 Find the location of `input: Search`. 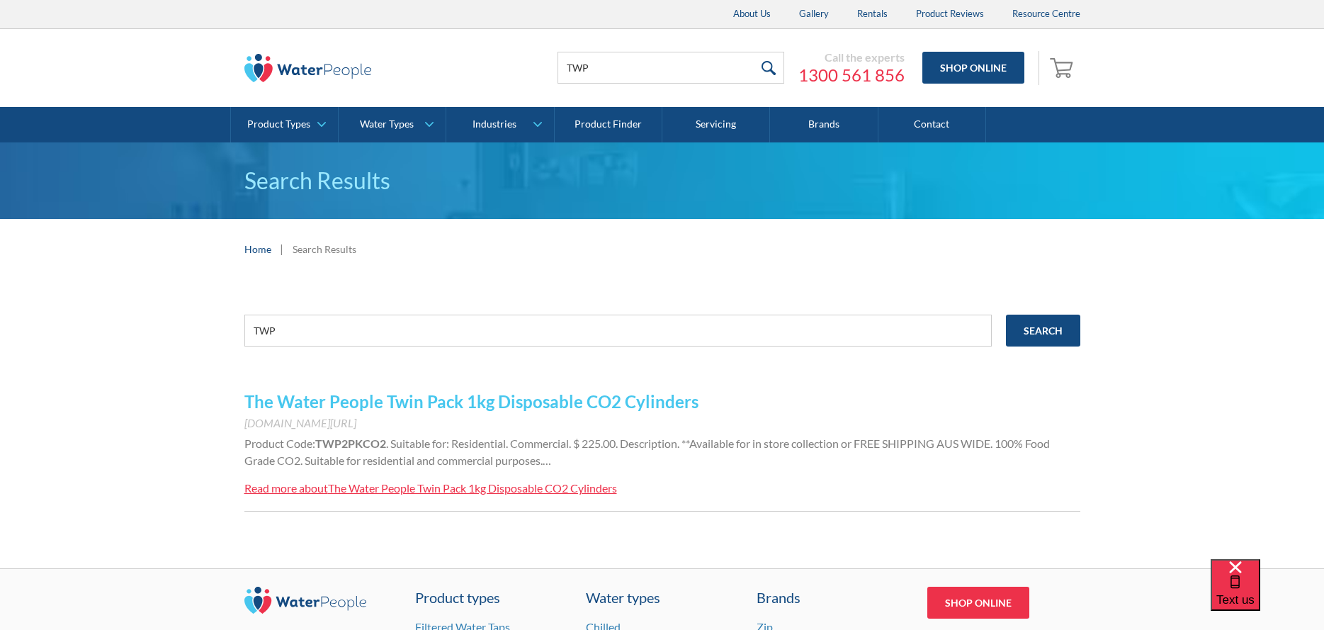

input: Search is located at coordinates (1043, 330).